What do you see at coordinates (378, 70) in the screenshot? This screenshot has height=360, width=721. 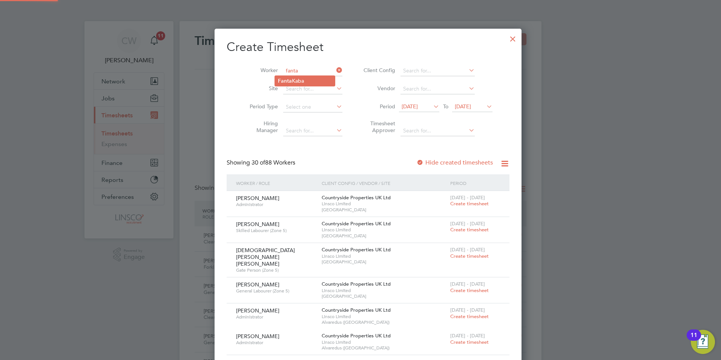 I see `label: Client Config` at bounding box center [378, 70].